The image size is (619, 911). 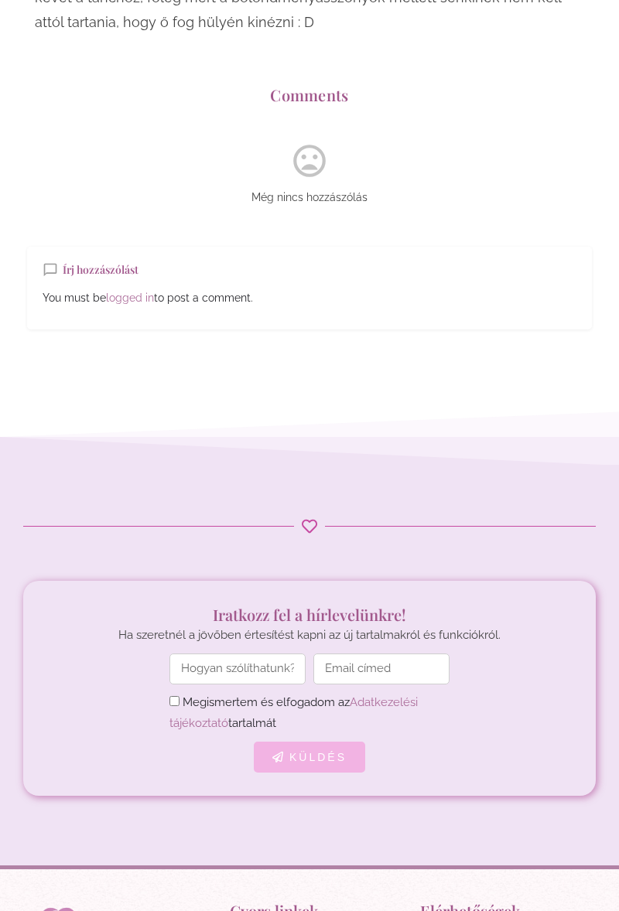 I want to click on input: Email címed, so click(x=381, y=669).